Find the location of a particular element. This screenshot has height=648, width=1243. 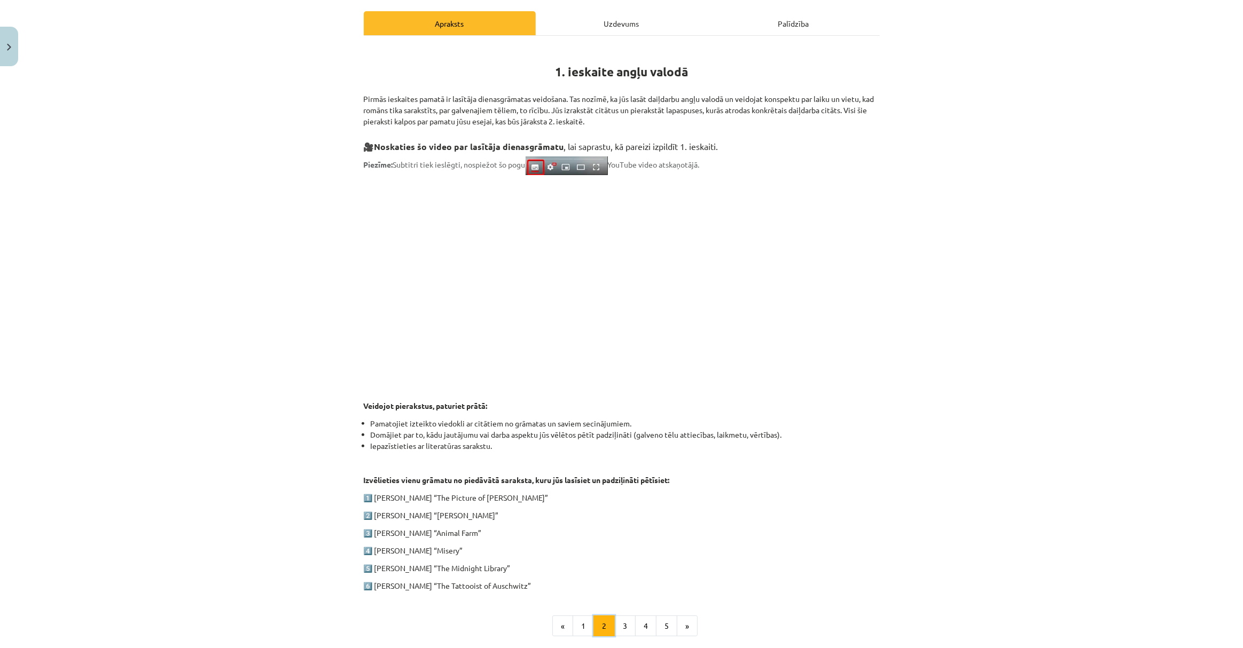

strong: Noskaties šo video par lasītāja dienasgrāmatu is located at coordinates (469, 146).